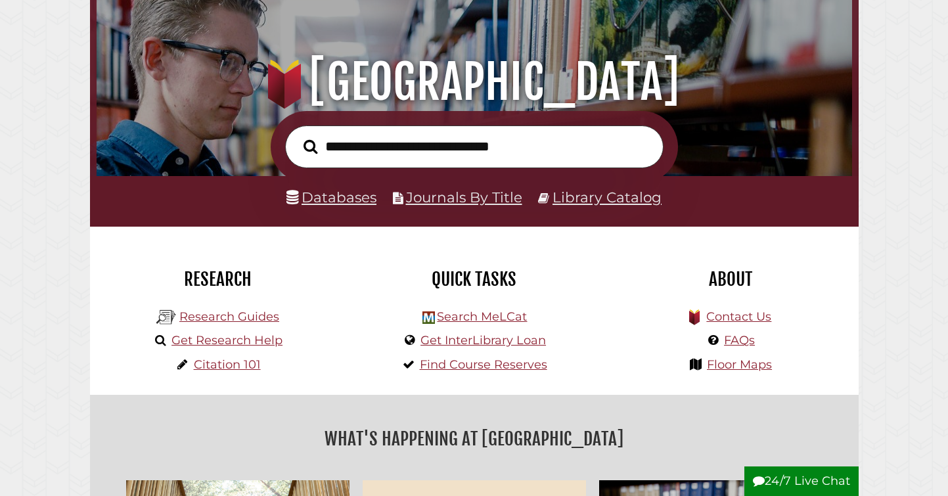 The image size is (948, 496). Describe the element at coordinates (607, 197) in the screenshot. I see `a: Library Catalog` at that location.